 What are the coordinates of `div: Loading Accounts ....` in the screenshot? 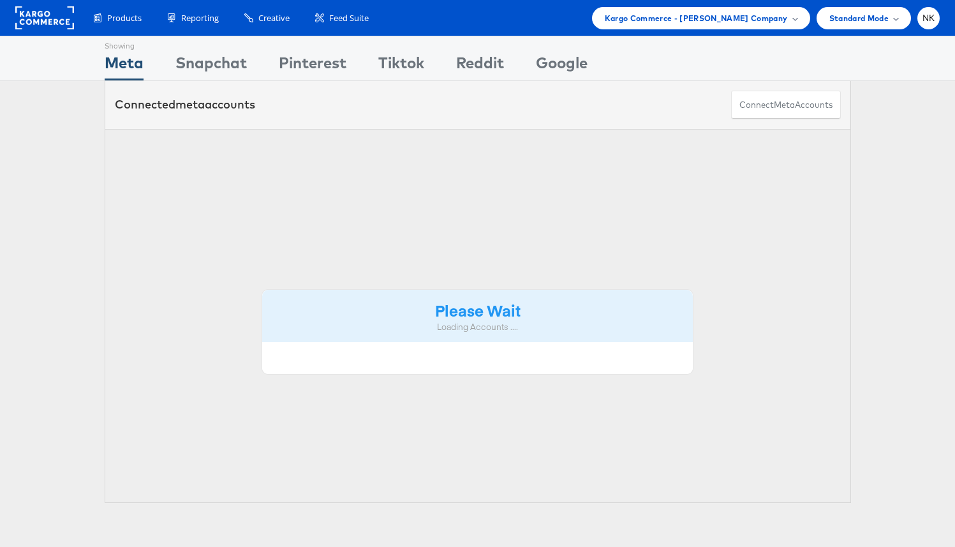 It's located at (478, 327).